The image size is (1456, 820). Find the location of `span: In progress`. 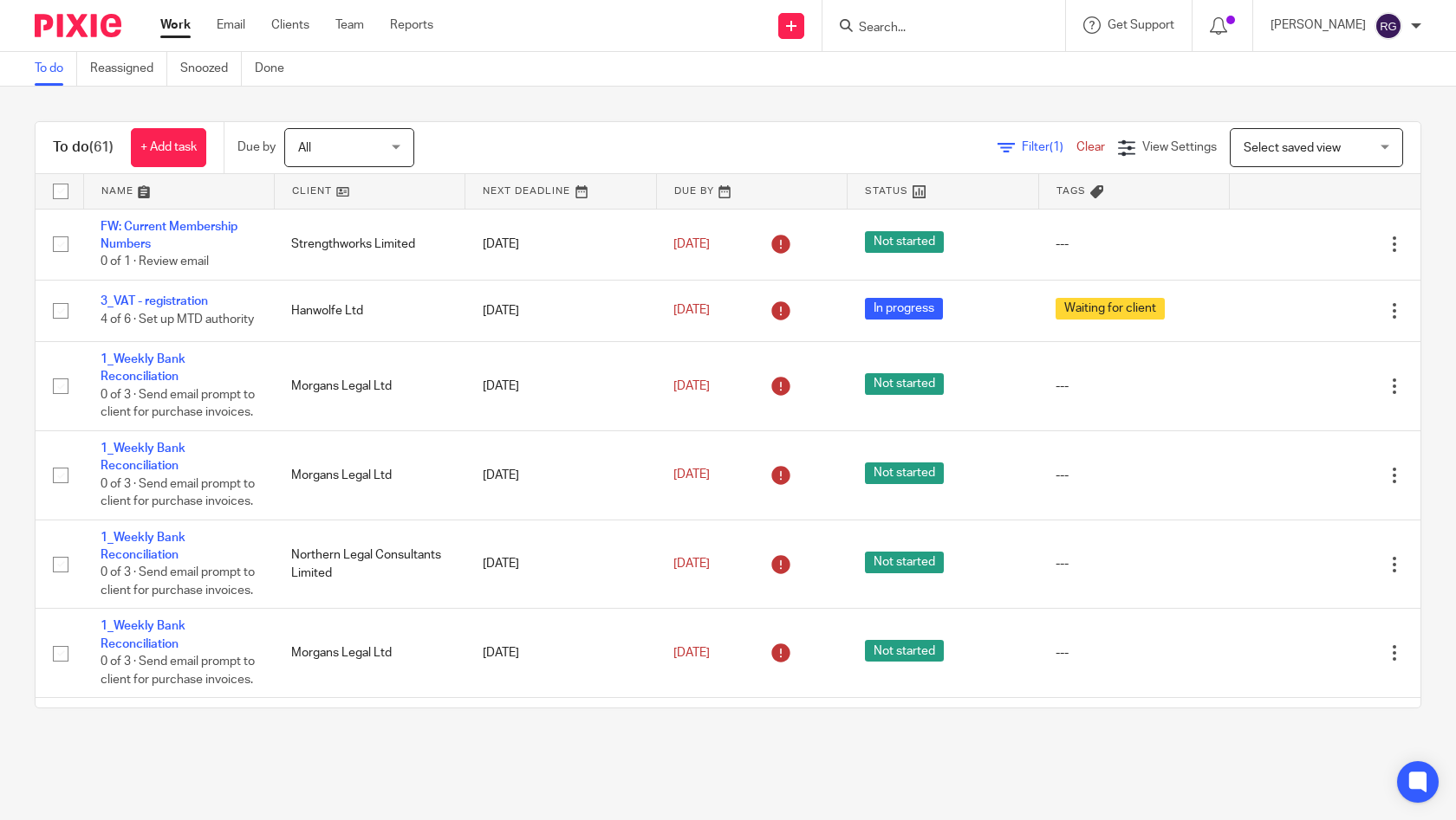

span: In progress is located at coordinates (904, 309).